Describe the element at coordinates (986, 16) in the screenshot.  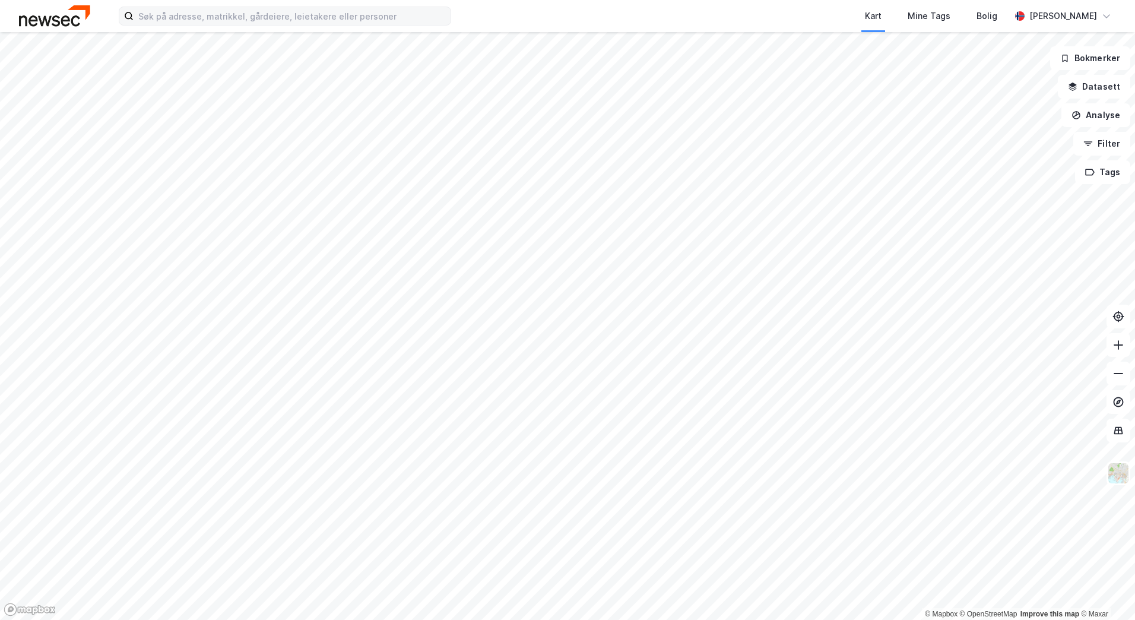
I see `div: Bolig` at that location.